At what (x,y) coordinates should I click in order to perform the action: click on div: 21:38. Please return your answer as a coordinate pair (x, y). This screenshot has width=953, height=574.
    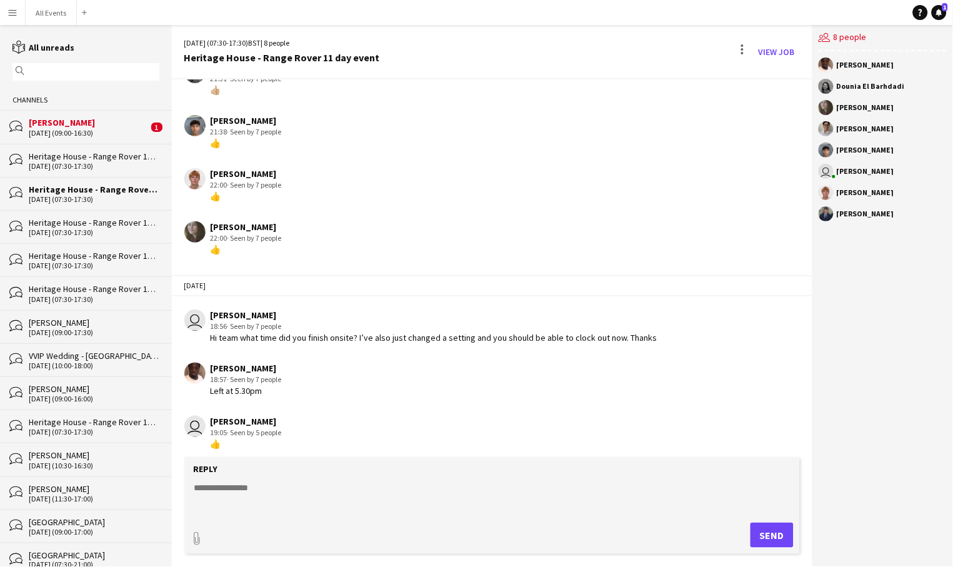
    Looking at the image, I should click on (246, 132).